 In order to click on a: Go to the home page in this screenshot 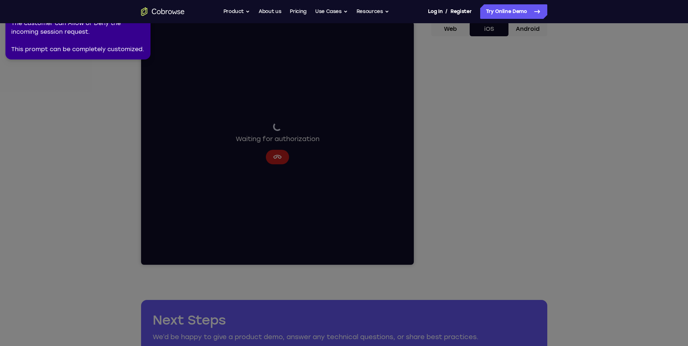, I will do `click(163, 12)`.